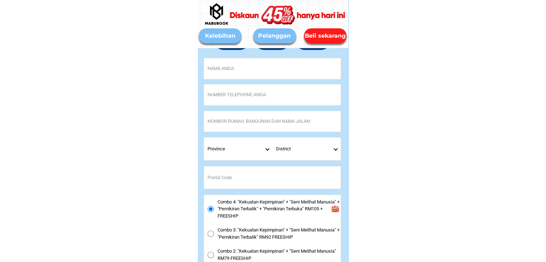 The width and height of the screenshot is (546, 262). I want to click on select: Select province, so click(238, 149).